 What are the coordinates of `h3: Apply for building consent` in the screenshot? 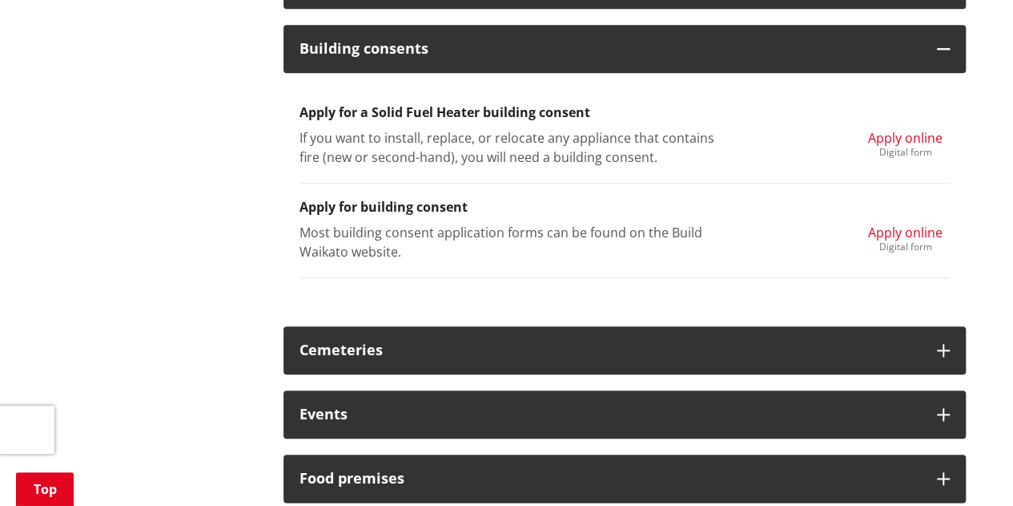 It's located at (625, 207).